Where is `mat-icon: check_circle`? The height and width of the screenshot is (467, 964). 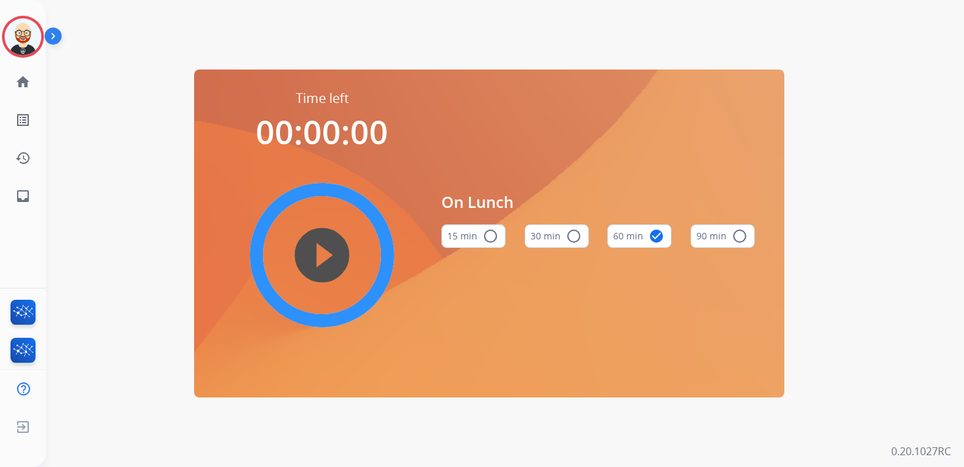 mat-icon: check_circle is located at coordinates (656, 236).